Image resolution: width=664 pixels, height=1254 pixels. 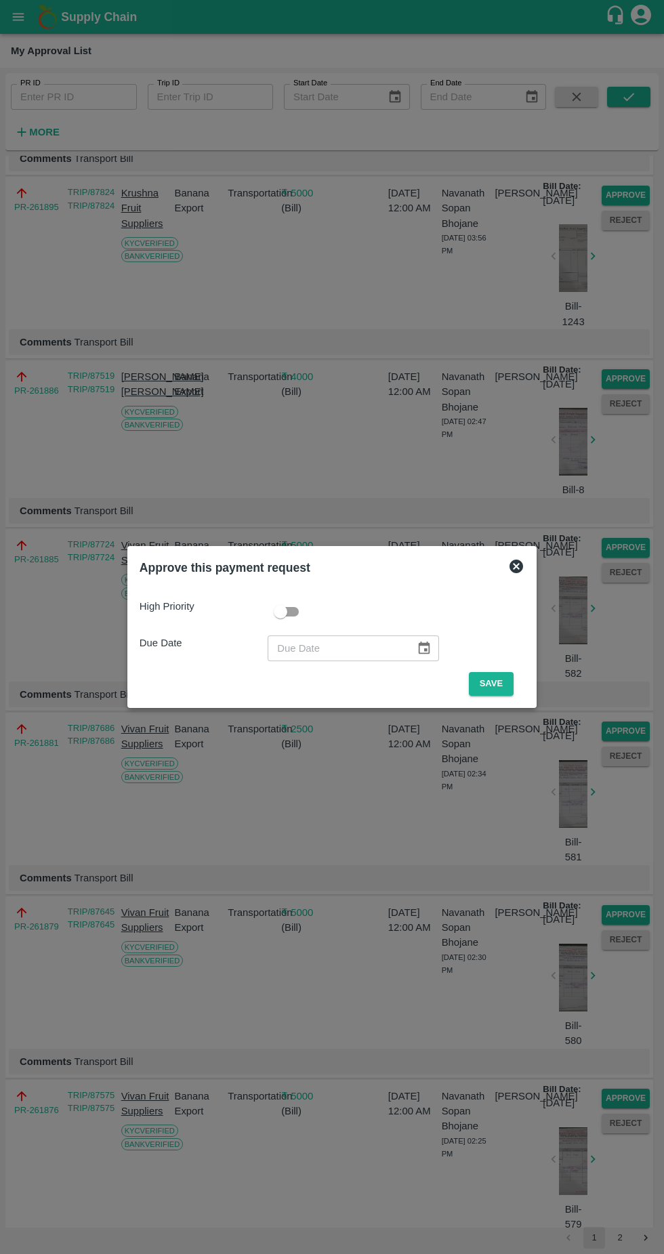 I want to click on button: Choose date, so click(x=424, y=648).